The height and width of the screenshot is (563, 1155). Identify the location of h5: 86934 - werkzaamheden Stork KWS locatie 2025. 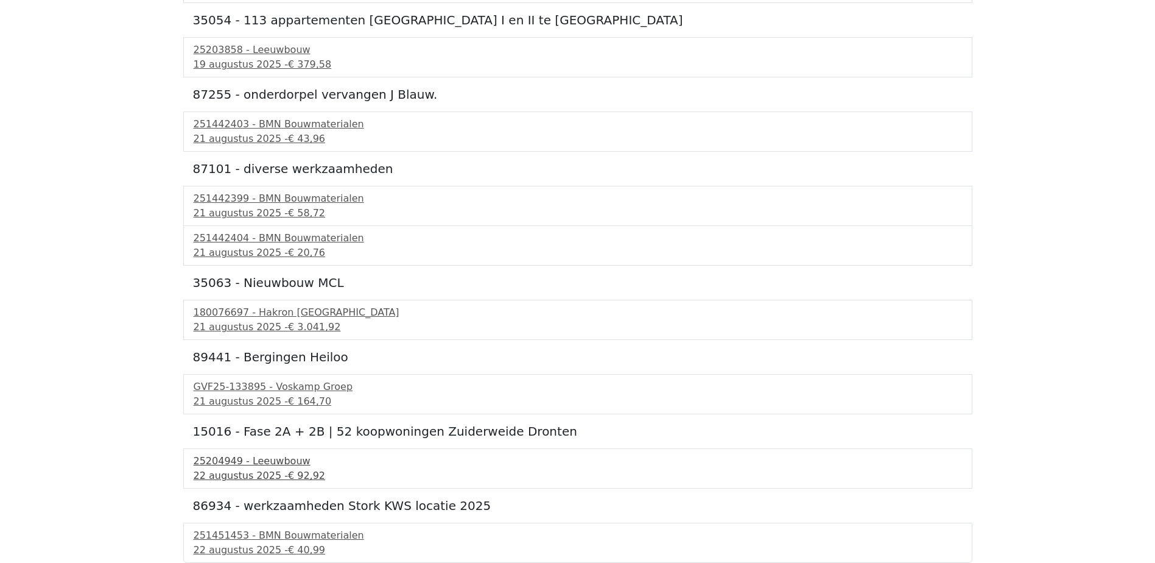
(578, 505).